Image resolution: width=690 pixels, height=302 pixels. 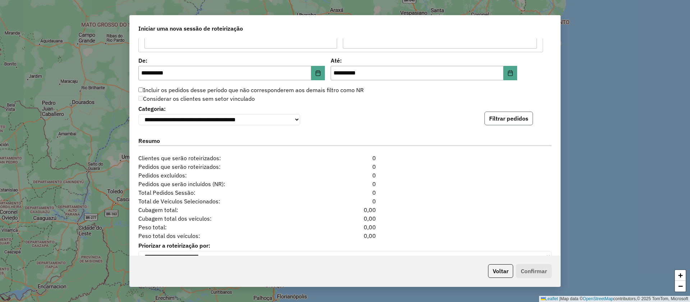 What do you see at coordinates (509, 118) in the screenshot?
I see `button: Filtrar pedidos` at bounding box center [509, 118].